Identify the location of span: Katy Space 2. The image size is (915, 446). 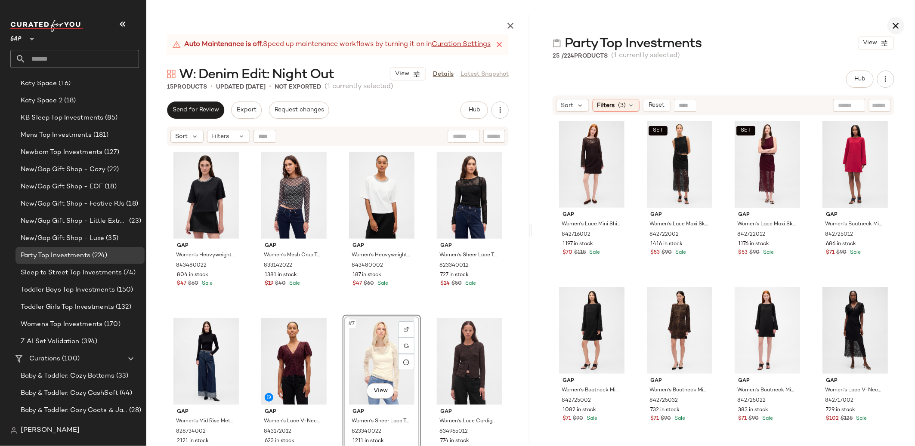
(41, 101).